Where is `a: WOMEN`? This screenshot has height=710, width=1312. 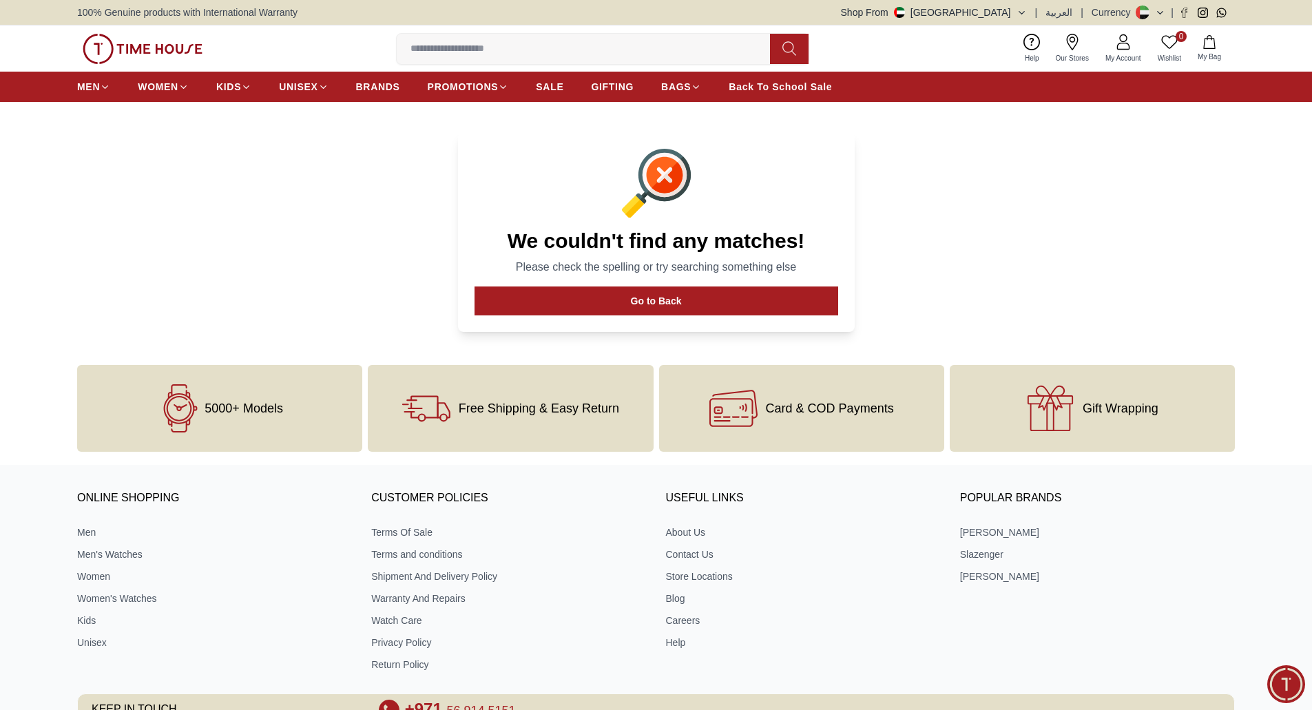
a: WOMEN is located at coordinates (163, 87).